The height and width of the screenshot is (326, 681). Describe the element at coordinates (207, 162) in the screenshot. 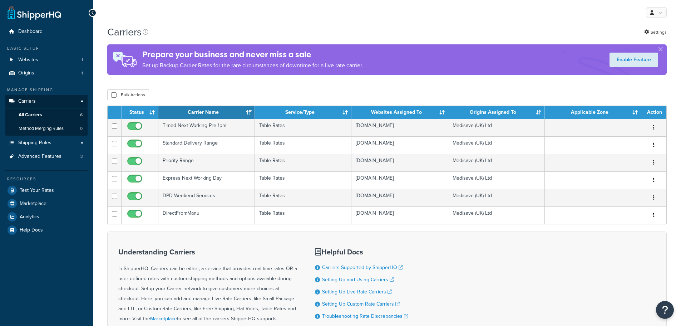

I see `td: Priority Range` at that location.